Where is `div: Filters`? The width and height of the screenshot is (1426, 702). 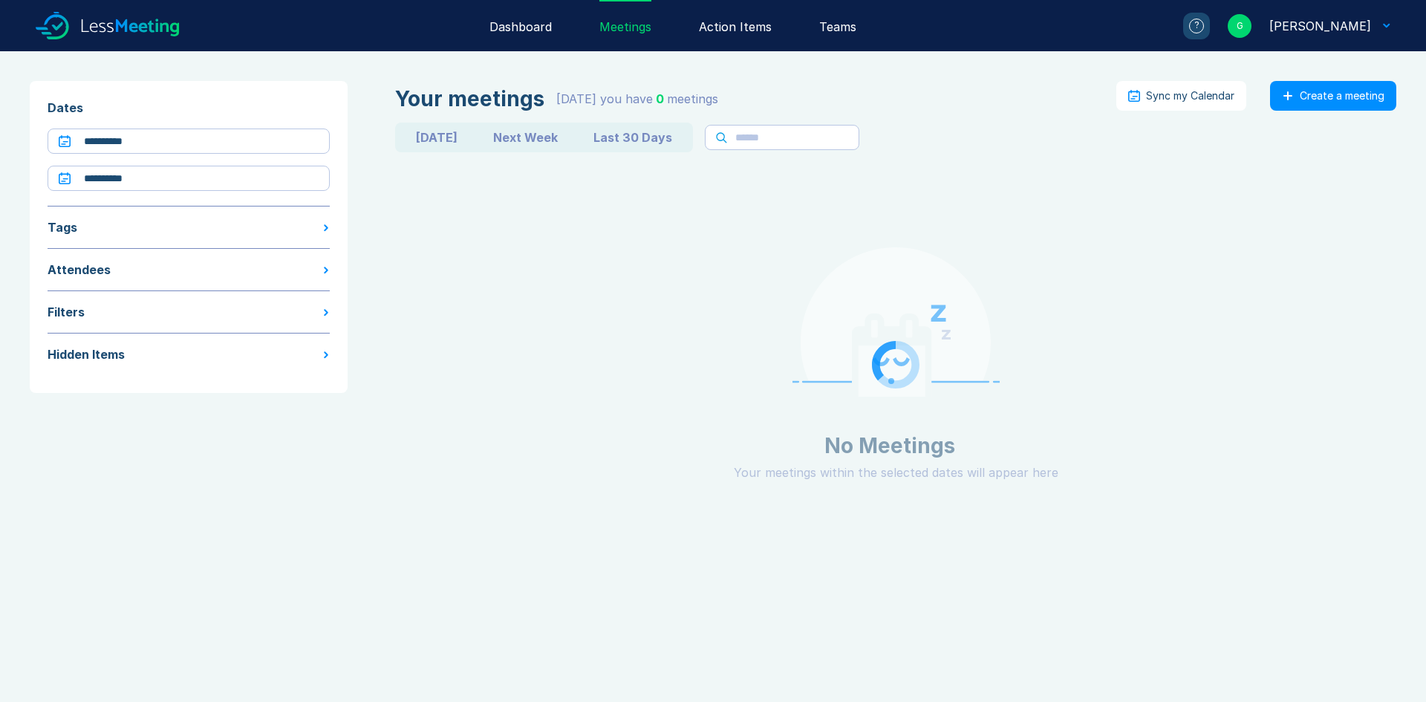
div: Filters is located at coordinates (66, 312).